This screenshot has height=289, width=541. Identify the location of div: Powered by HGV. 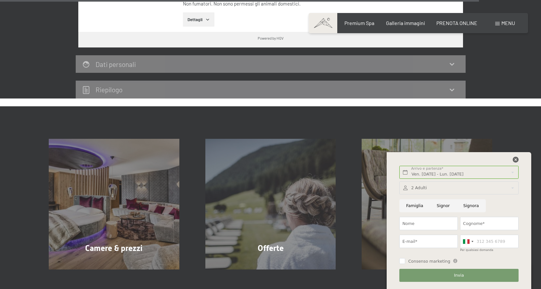
(271, 38).